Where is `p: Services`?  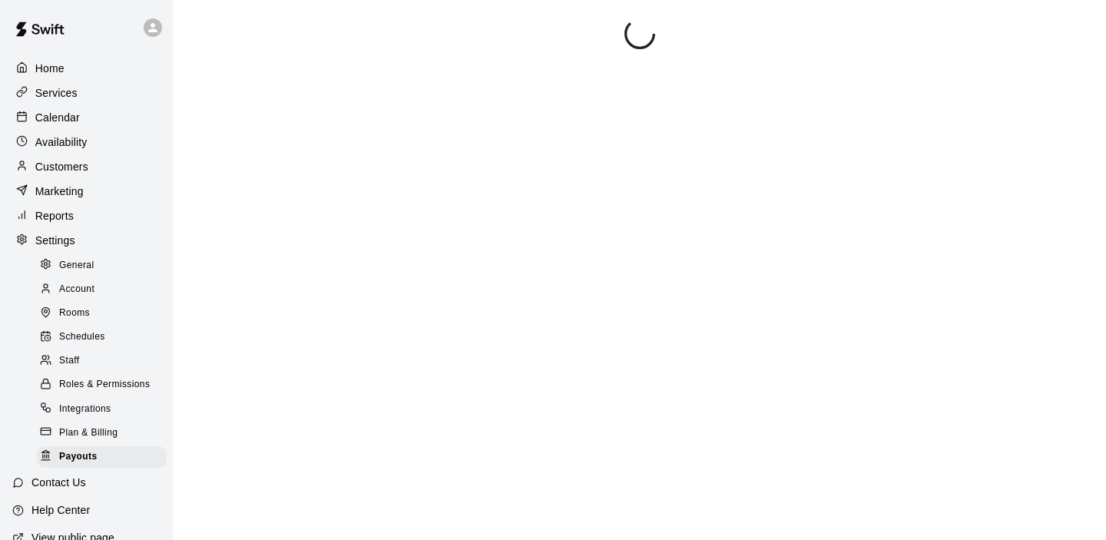
p: Services is located at coordinates (56, 93).